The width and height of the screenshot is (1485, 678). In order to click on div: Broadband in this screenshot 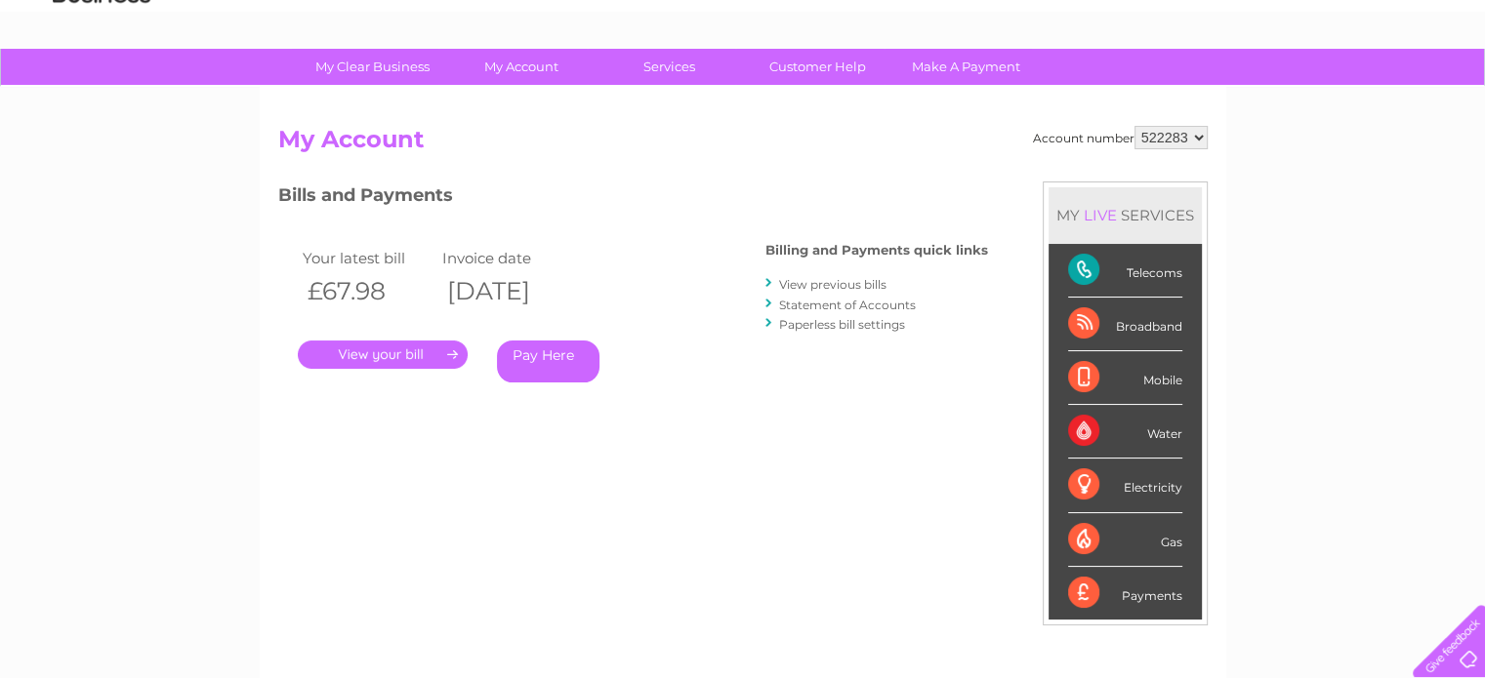, I will do `click(1124, 324)`.